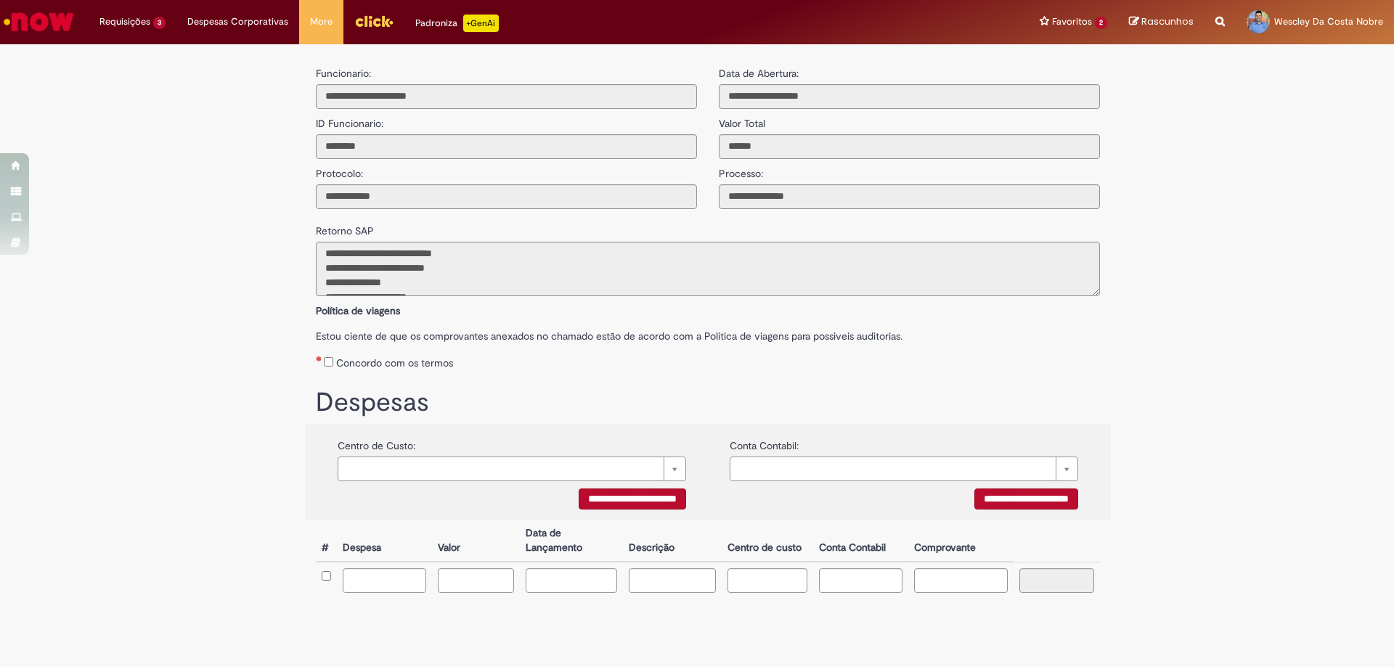  I want to click on th: Comprovante, so click(961, 541).